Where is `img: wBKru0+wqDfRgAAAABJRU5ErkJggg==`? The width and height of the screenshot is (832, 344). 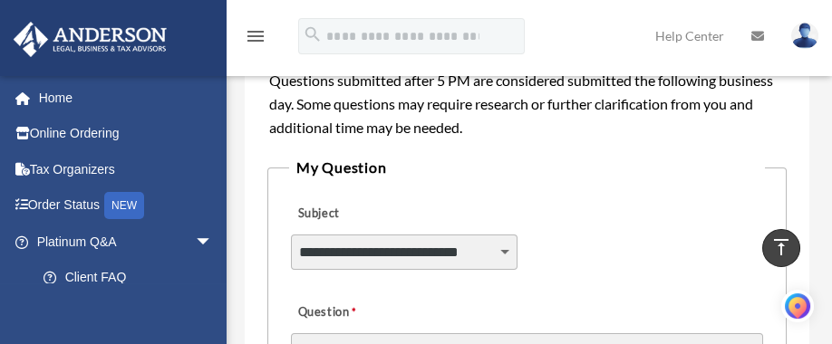 img: wBKru0+wqDfRgAAAABJRU5ErkJggg== is located at coordinates (797, 306).